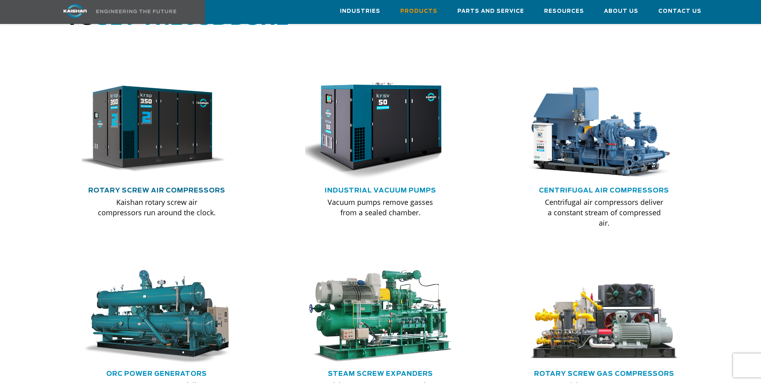 Image resolution: width=761 pixels, height=383 pixels. Describe the element at coordinates (598, 129) in the screenshot. I see `img: thumb-centrifugal-compressor` at that location.